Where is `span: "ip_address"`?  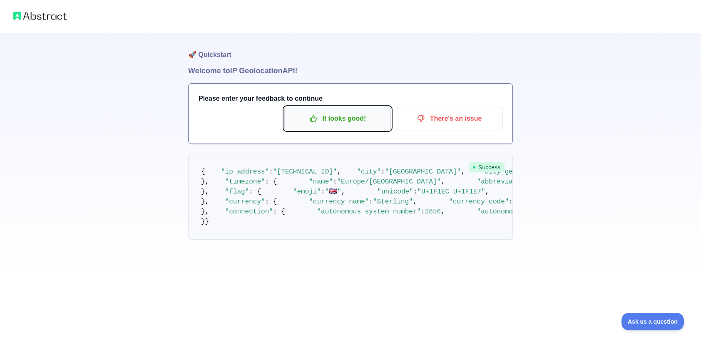
span: "ip_address" is located at coordinates (245, 172).